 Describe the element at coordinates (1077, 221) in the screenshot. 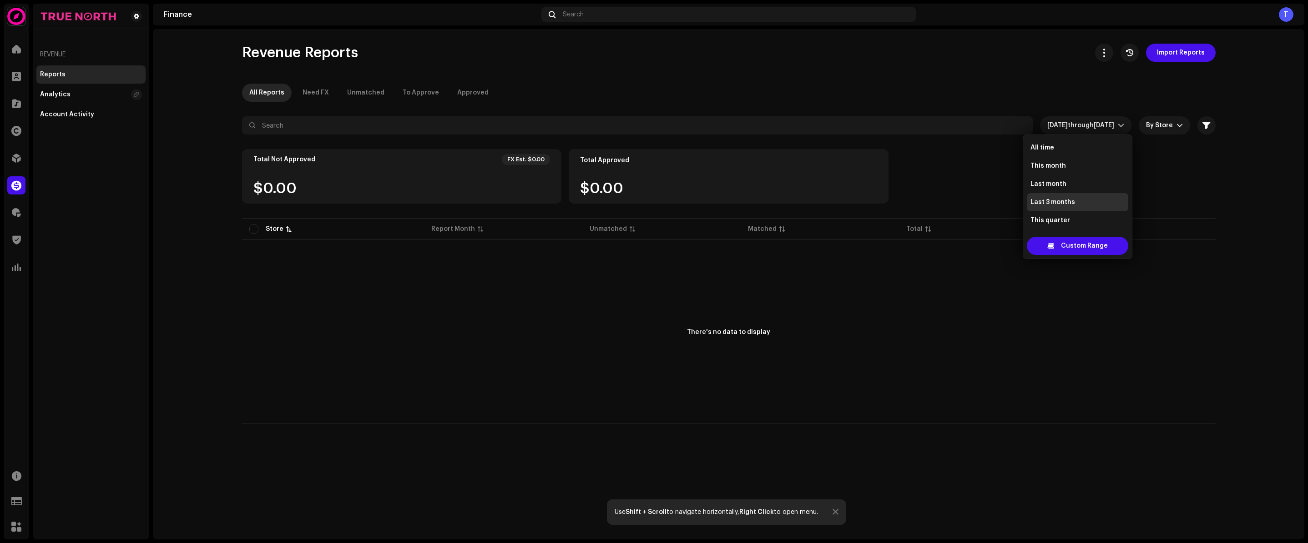

I see `li: This quarter` at that location.